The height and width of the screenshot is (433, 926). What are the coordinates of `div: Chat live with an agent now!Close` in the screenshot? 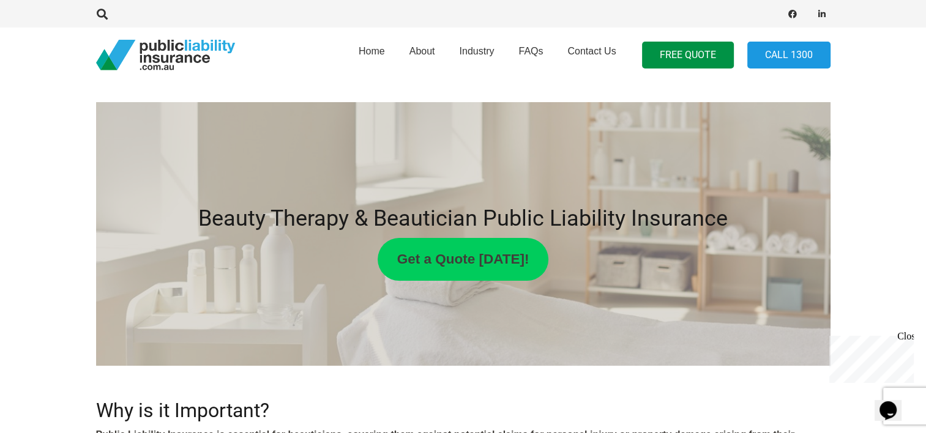 It's located at (45, 47).